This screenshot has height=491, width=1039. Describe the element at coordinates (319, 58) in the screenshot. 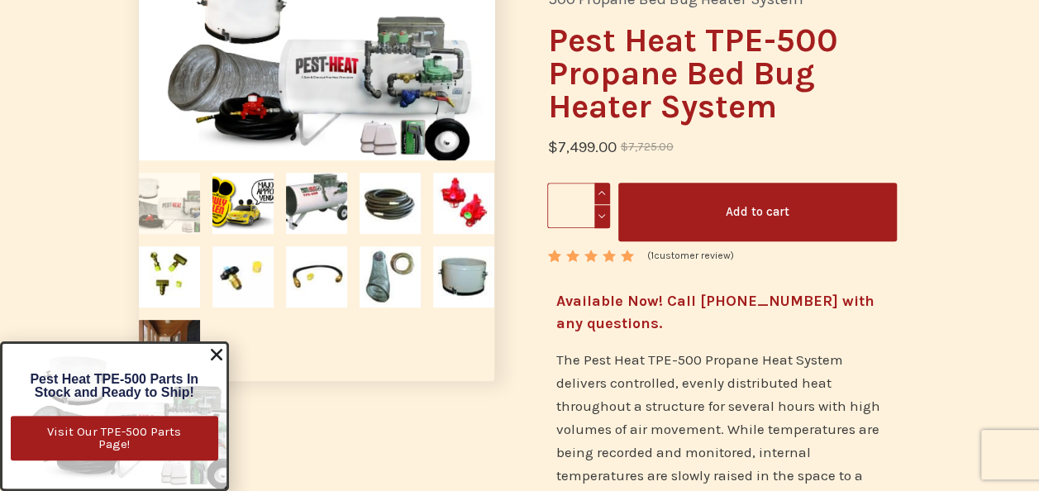

I see `a: Pest Heat TPE-500 Propane Heater Basic Package` at that location.